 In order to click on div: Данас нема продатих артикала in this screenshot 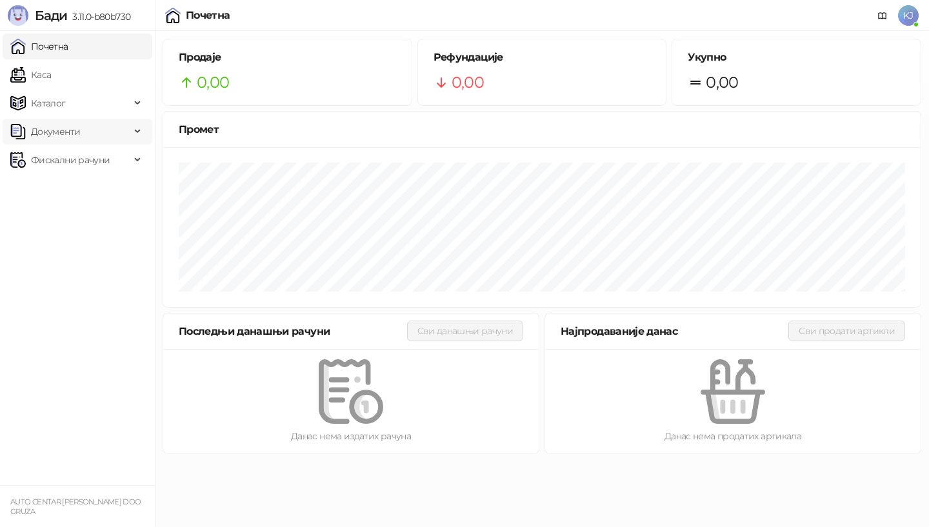, I will do `click(733, 436)`.